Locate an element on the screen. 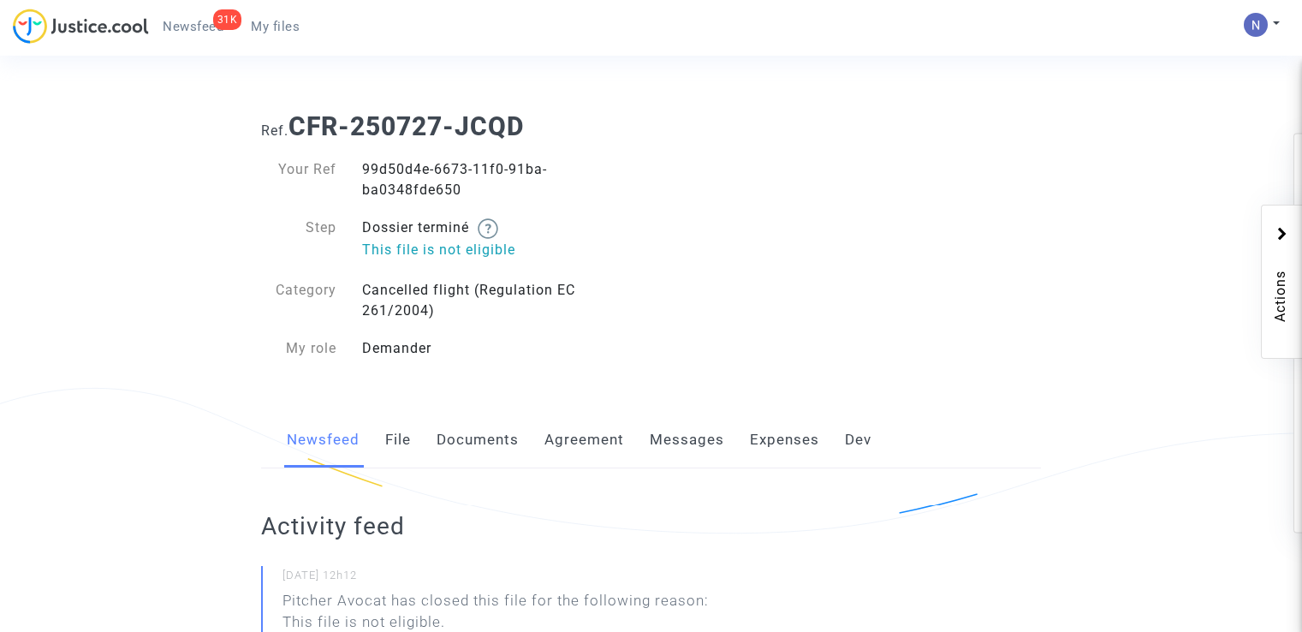  img: help.svg is located at coordinates (488, 229).